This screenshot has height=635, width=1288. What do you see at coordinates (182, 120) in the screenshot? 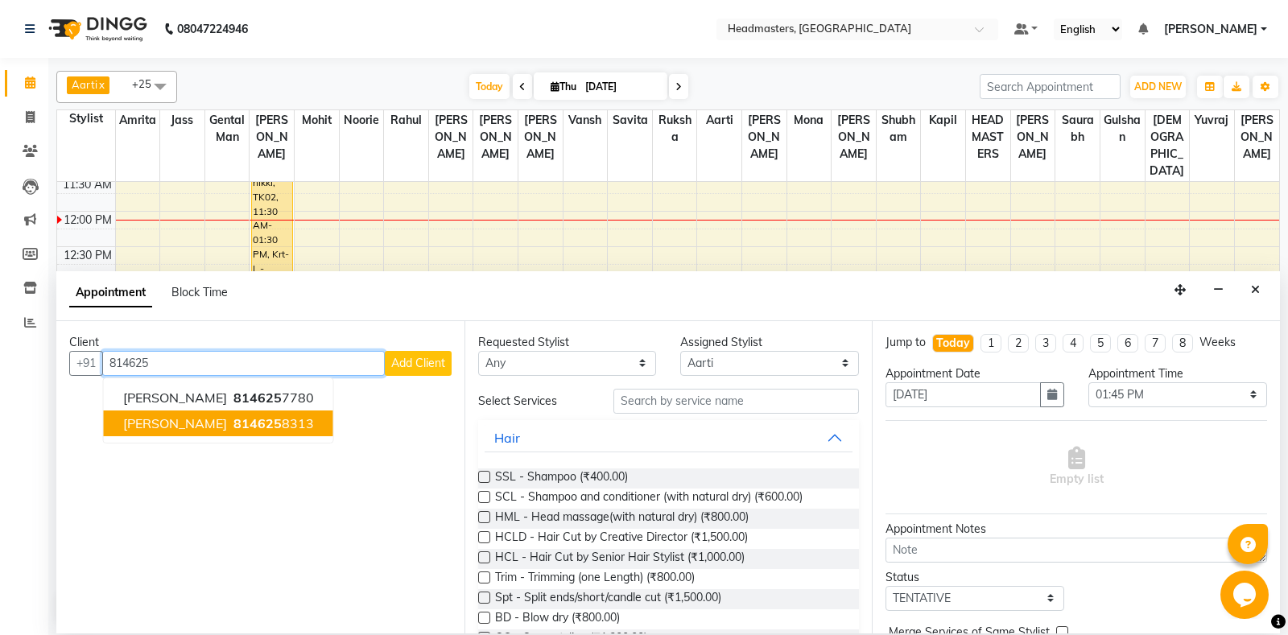
I see `span: Jass` at bounding box center [182, 120].